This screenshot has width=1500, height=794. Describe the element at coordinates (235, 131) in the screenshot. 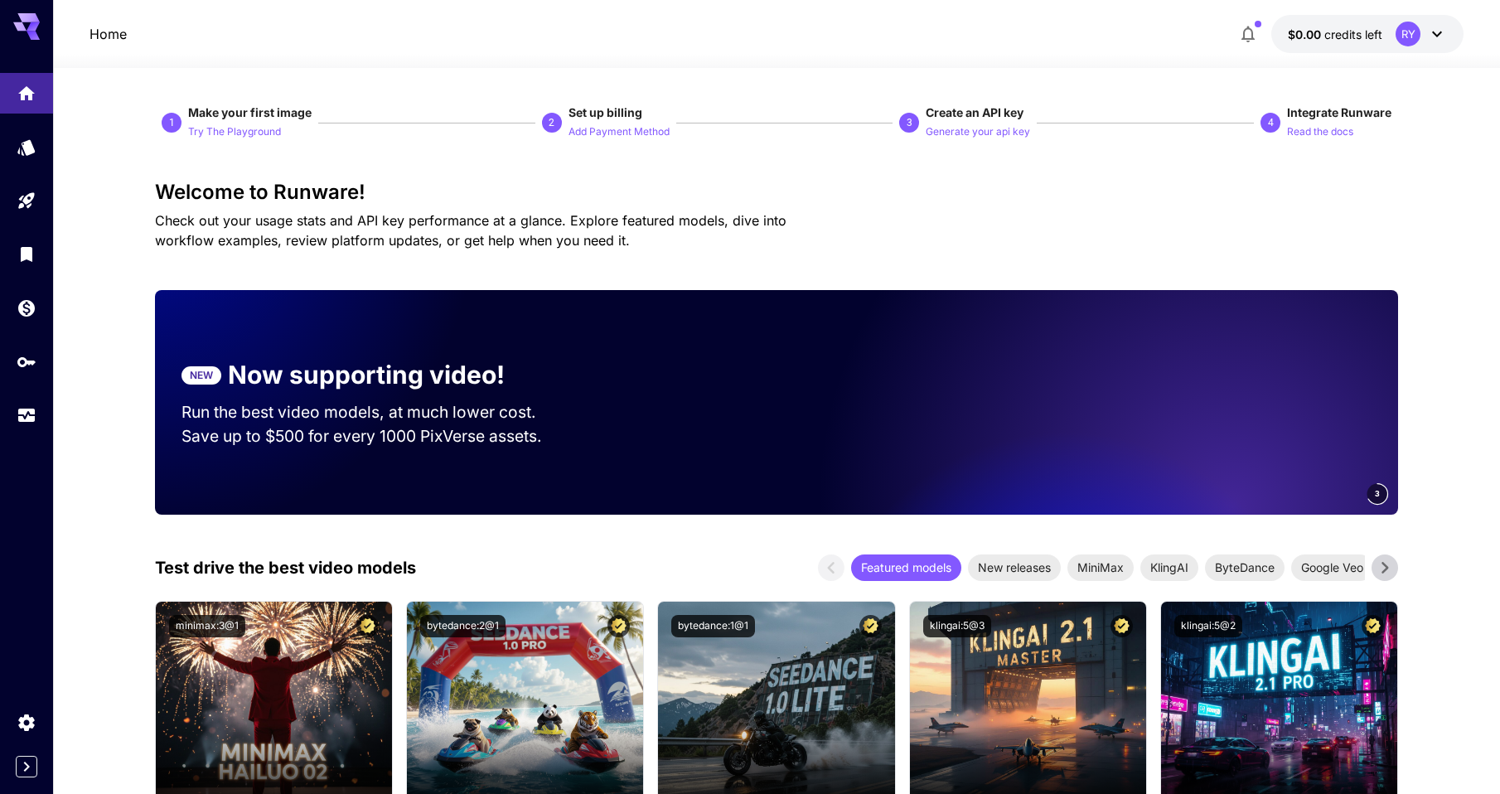

I see `button: Try The Playground` at that location.